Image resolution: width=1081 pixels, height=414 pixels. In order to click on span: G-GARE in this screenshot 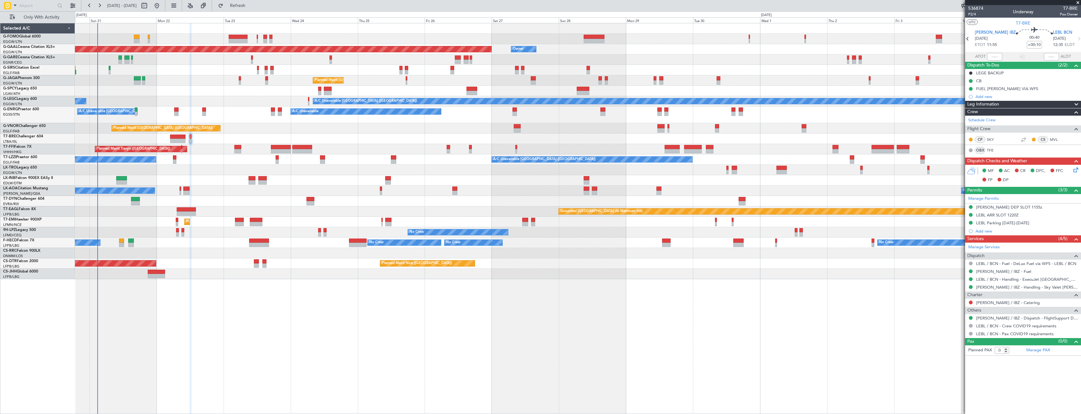, I will do `click(10, 57)`.